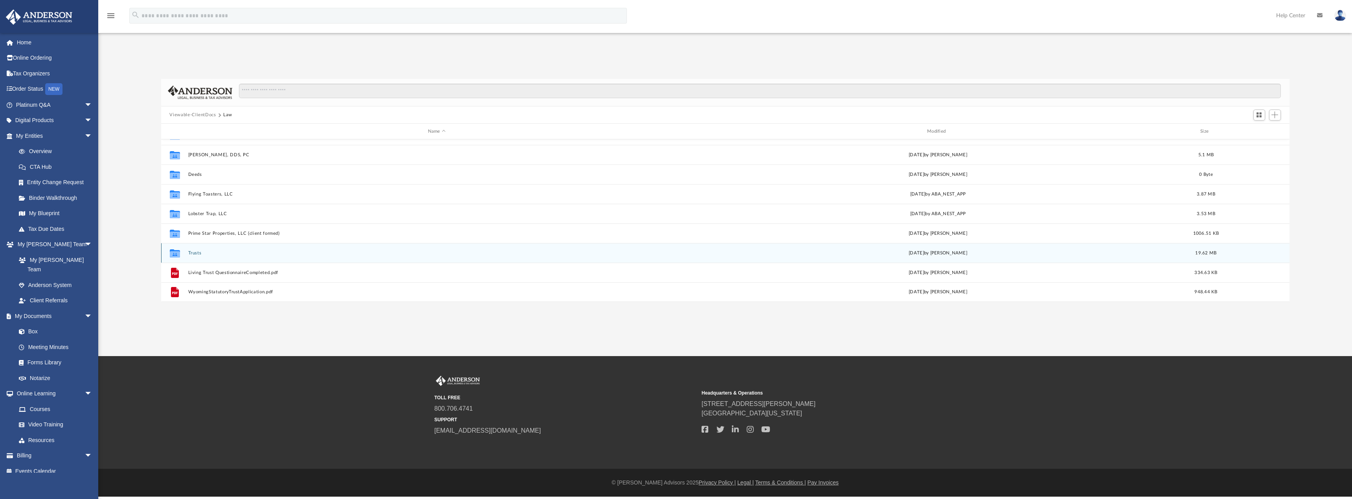 Image resolution: width=1352 pixels, height=499 pixels. Describe the element at coordinates (55, 121) in the screenshot. I see `a: Digital Productsarrow_drop_down` at that location.